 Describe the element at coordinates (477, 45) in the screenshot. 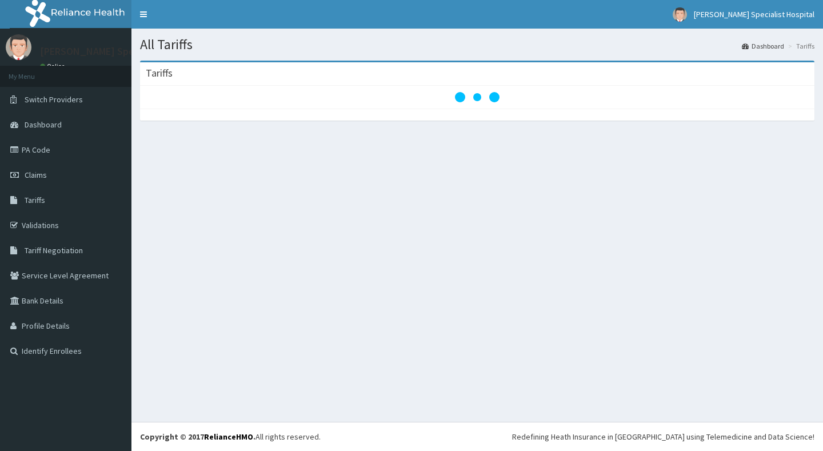

I see `h1: All Tariffs` at that location.